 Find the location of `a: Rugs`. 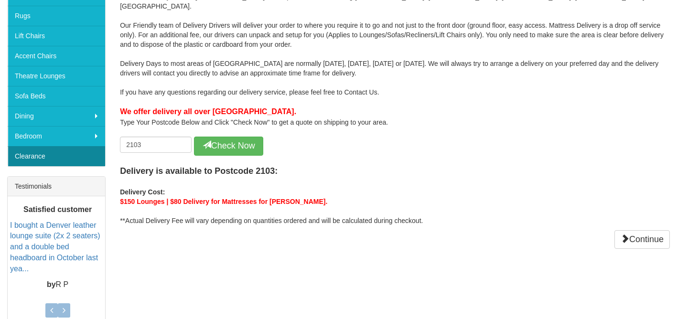

a: Rugs is located at coordinates (56, 16).